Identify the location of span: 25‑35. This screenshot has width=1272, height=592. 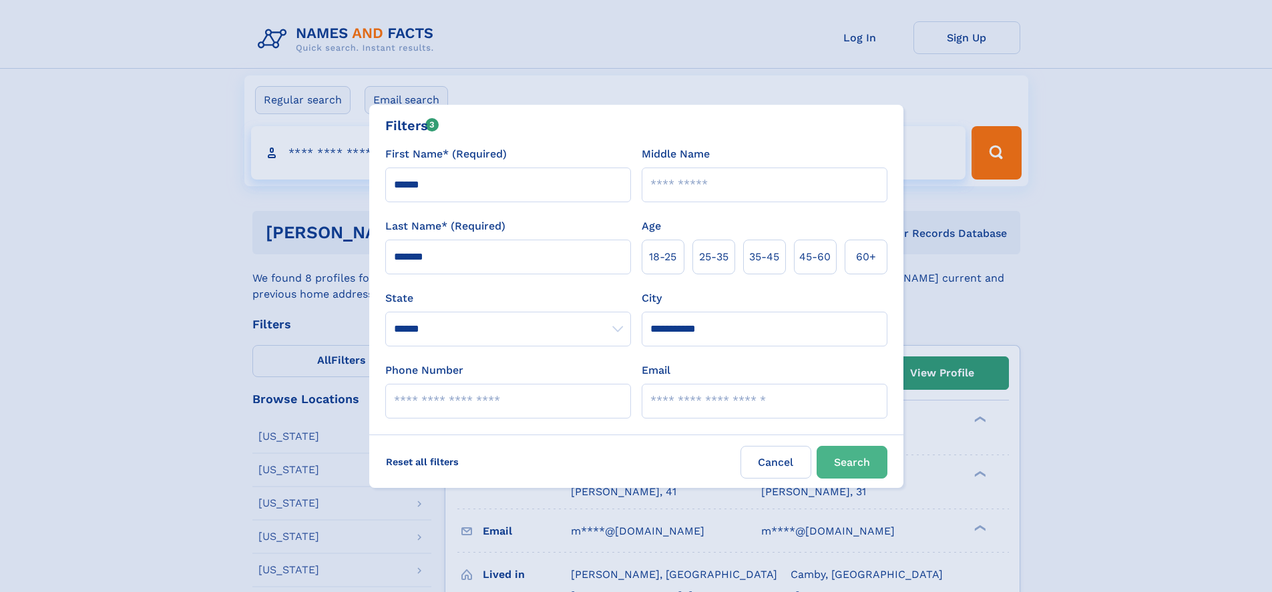
(714, 257).